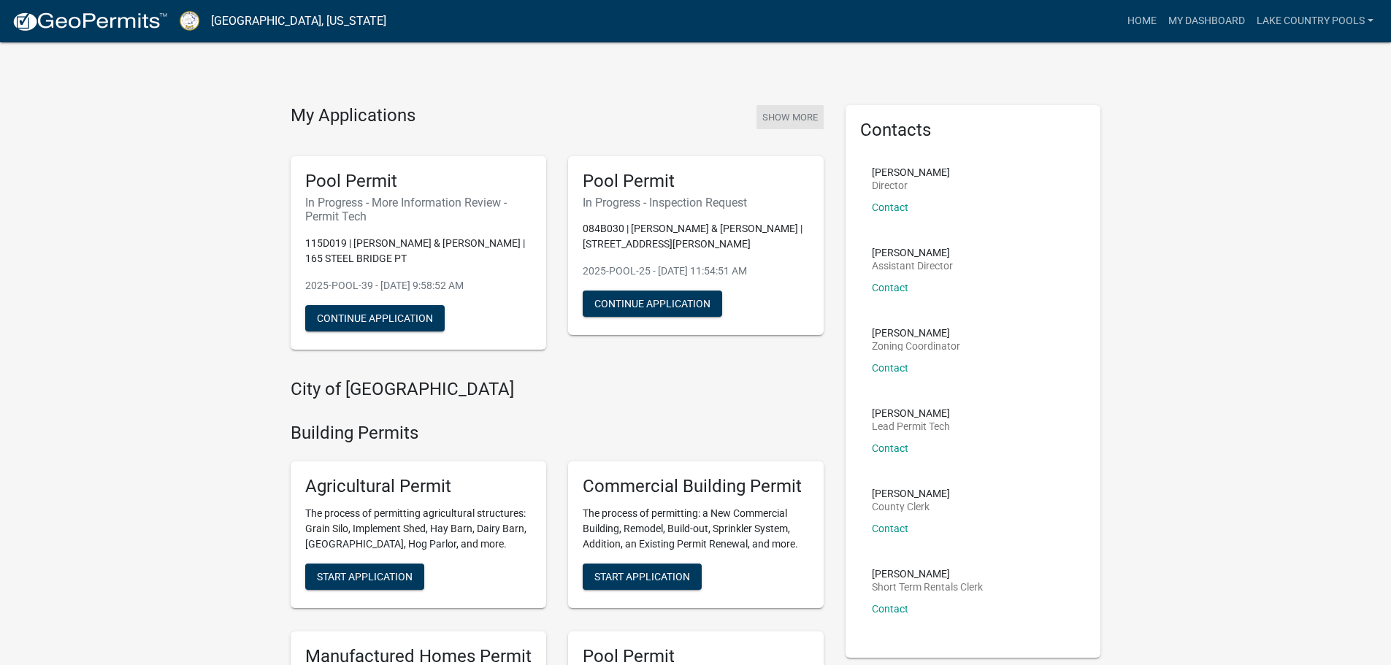 This screenshot has height=665, width=1391. What do you see at coordinates (911, 507) in the screenshot?
I see `p: County Clerk` at bounding box center [911, 507].